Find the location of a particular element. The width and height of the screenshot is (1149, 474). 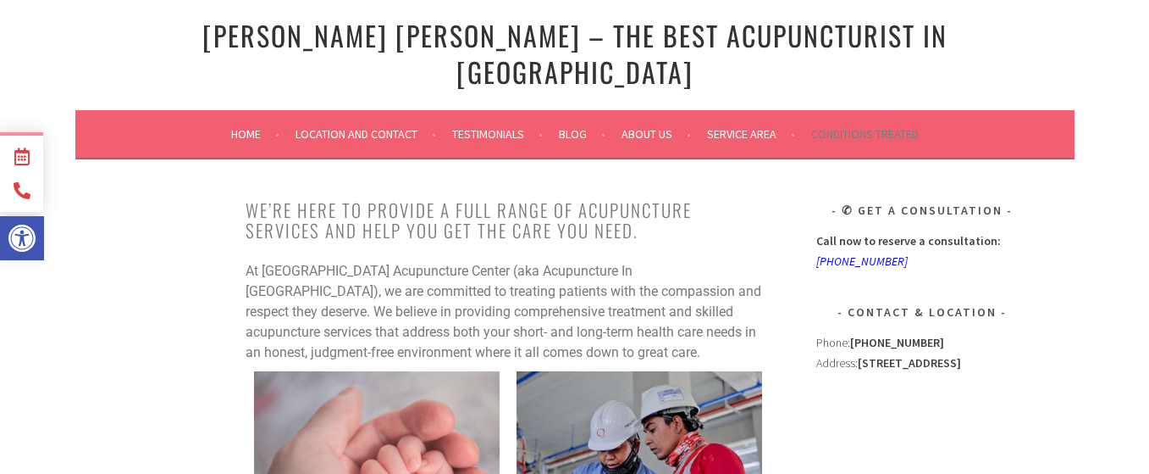

h3: ✆ Get A Consultation is located at coordinates (922, 210).